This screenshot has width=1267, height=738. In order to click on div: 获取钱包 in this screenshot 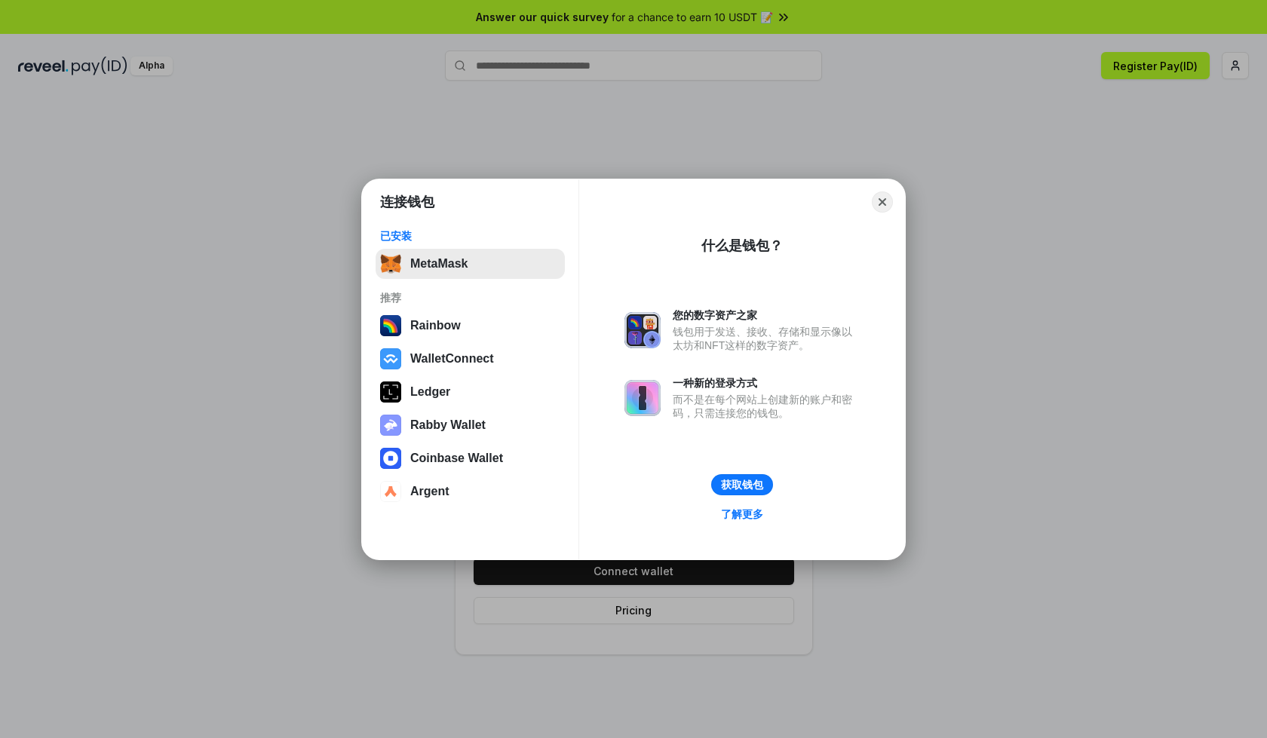, I will do `click(742, 485)`.